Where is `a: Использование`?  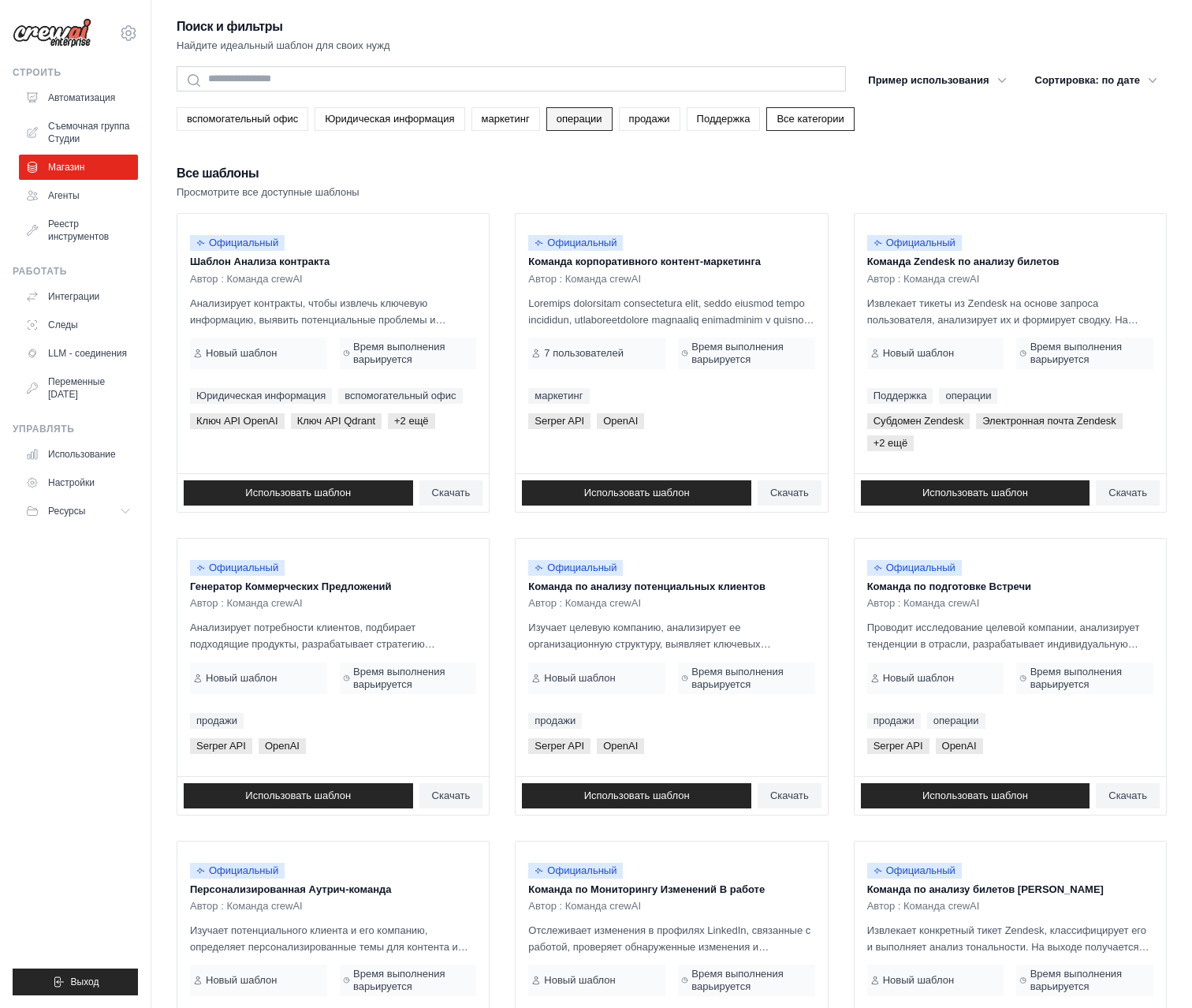 a: Использование is located at coordinates (78, 454).